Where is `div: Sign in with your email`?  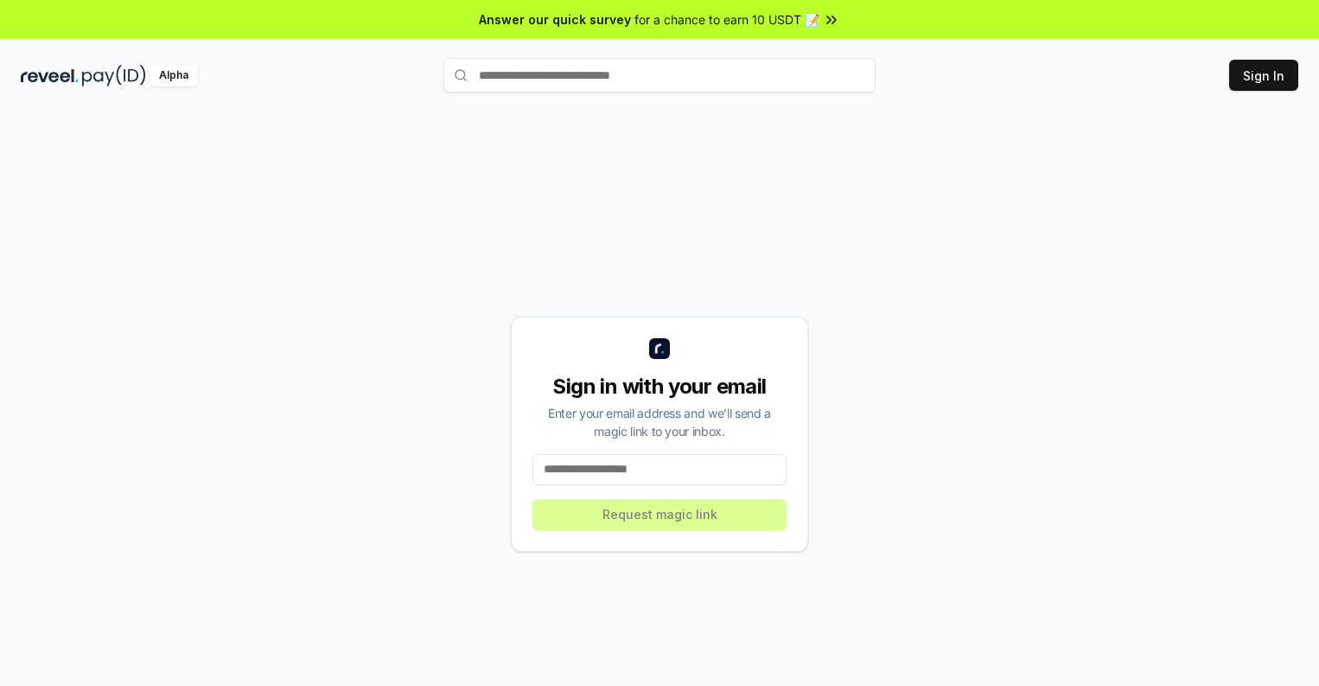 div: Sign in with your email is located at coordinates (660, 386).